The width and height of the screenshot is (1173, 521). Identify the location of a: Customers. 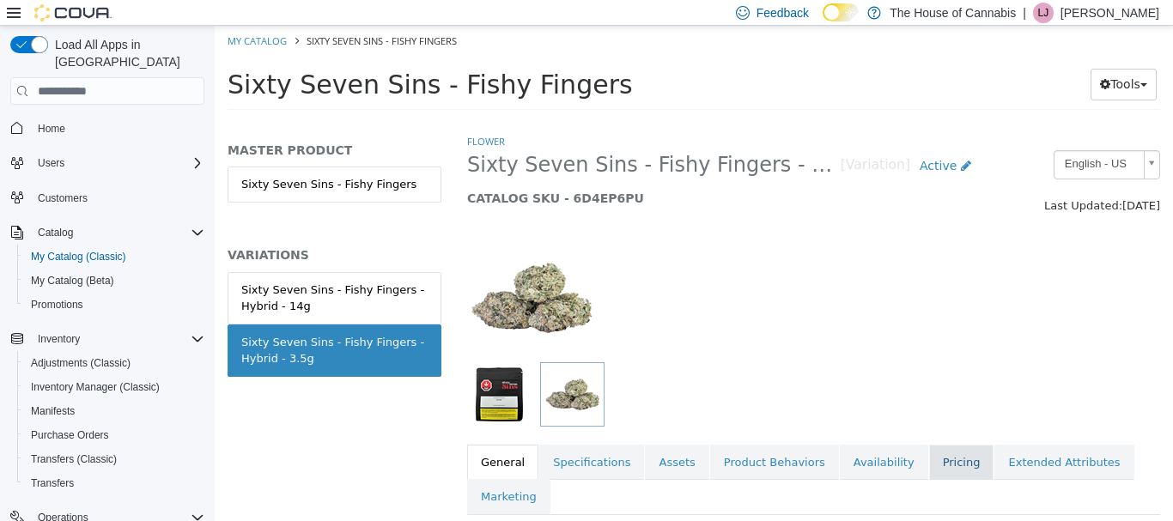
(63, 198).